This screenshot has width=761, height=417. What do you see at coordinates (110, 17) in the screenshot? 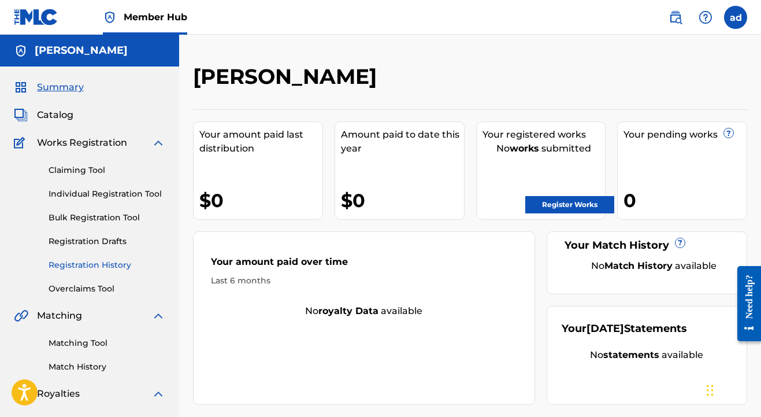
I see `img: Top Rightsholder` at bounding box center [110, 17].